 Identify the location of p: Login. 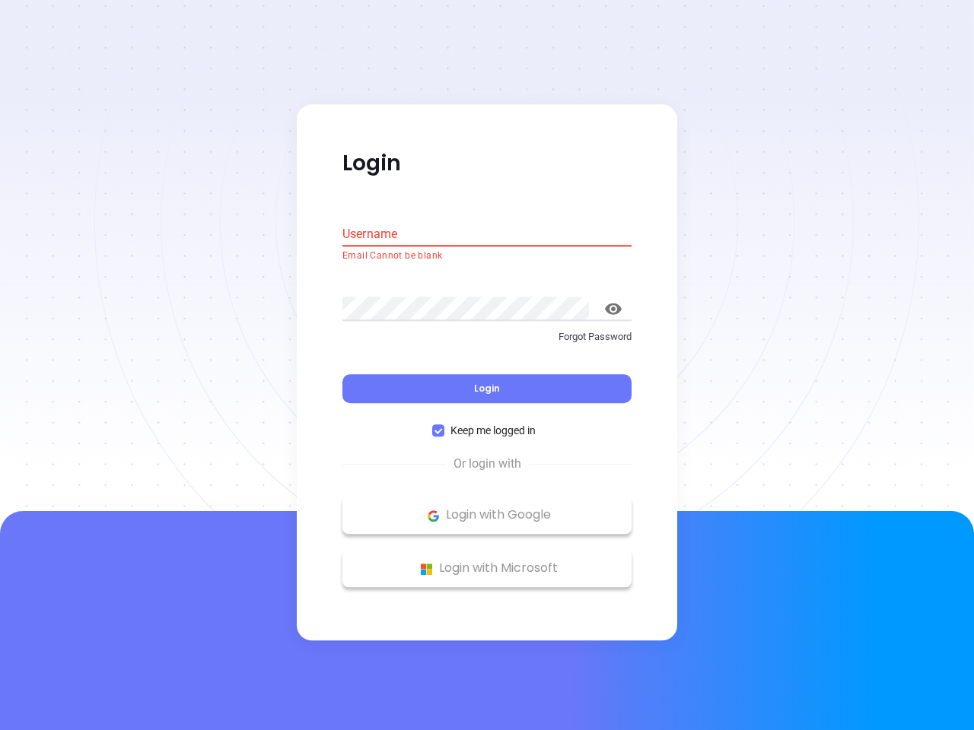
(487, 164).